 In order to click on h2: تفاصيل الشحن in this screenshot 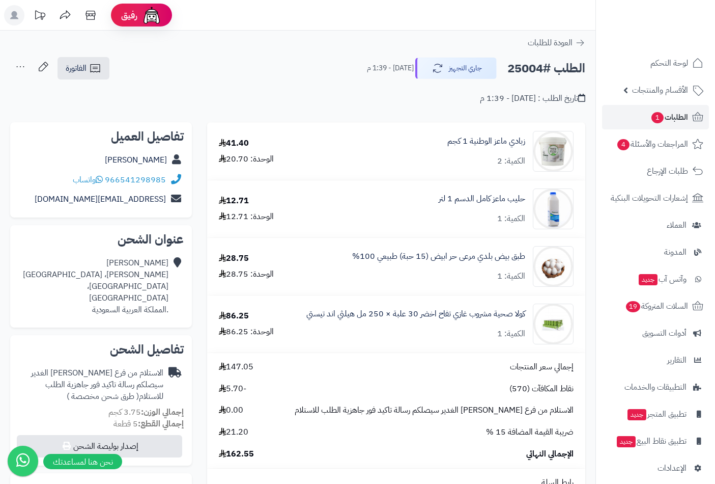, I will do `click(101, 349)`.